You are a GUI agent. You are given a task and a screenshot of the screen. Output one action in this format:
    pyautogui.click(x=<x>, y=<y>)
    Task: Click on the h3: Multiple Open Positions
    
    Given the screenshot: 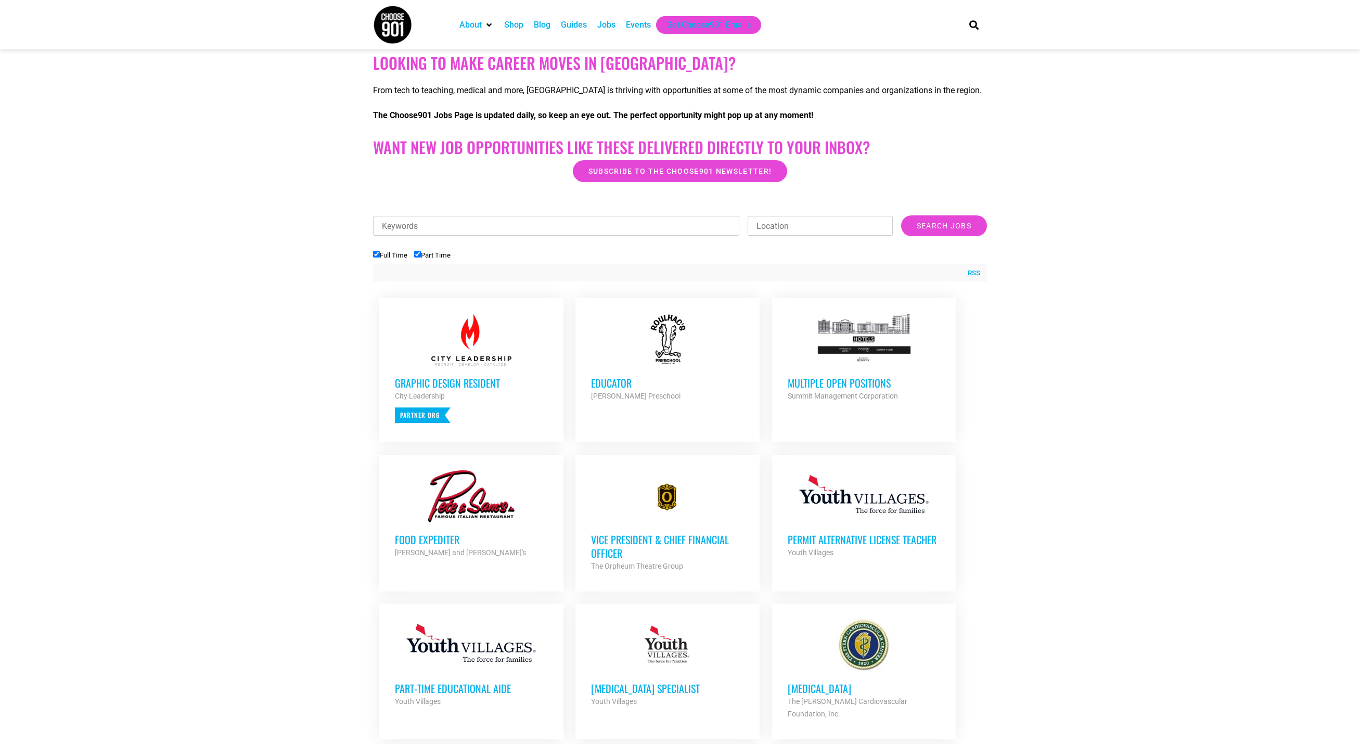 What is the action you would take?
    pyautogui.click(x=864, y=383)
    